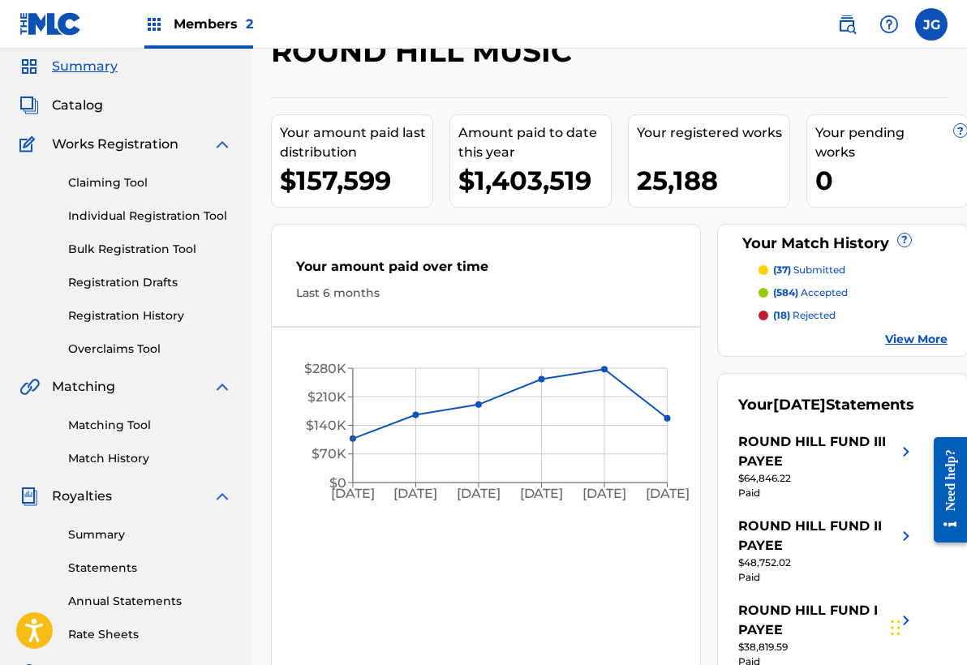  I want to click on tspan: $140K, so click(326, 425).